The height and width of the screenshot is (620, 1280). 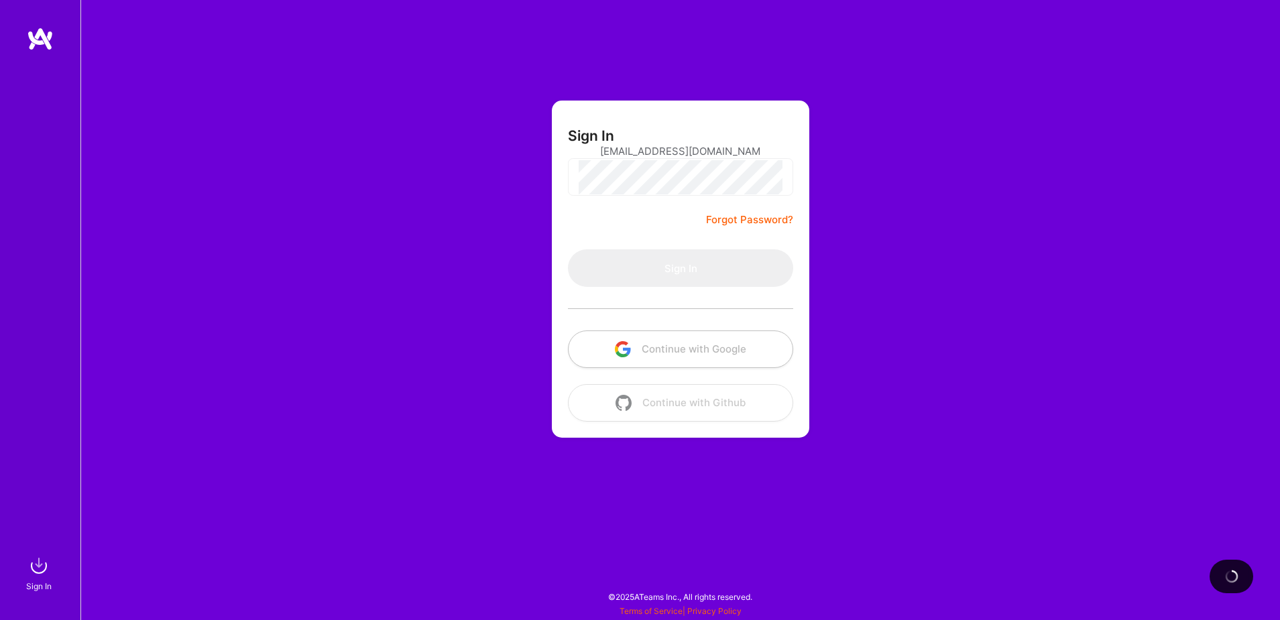 I want to click on a: Forgot Password?, so click(x=749, y=220).